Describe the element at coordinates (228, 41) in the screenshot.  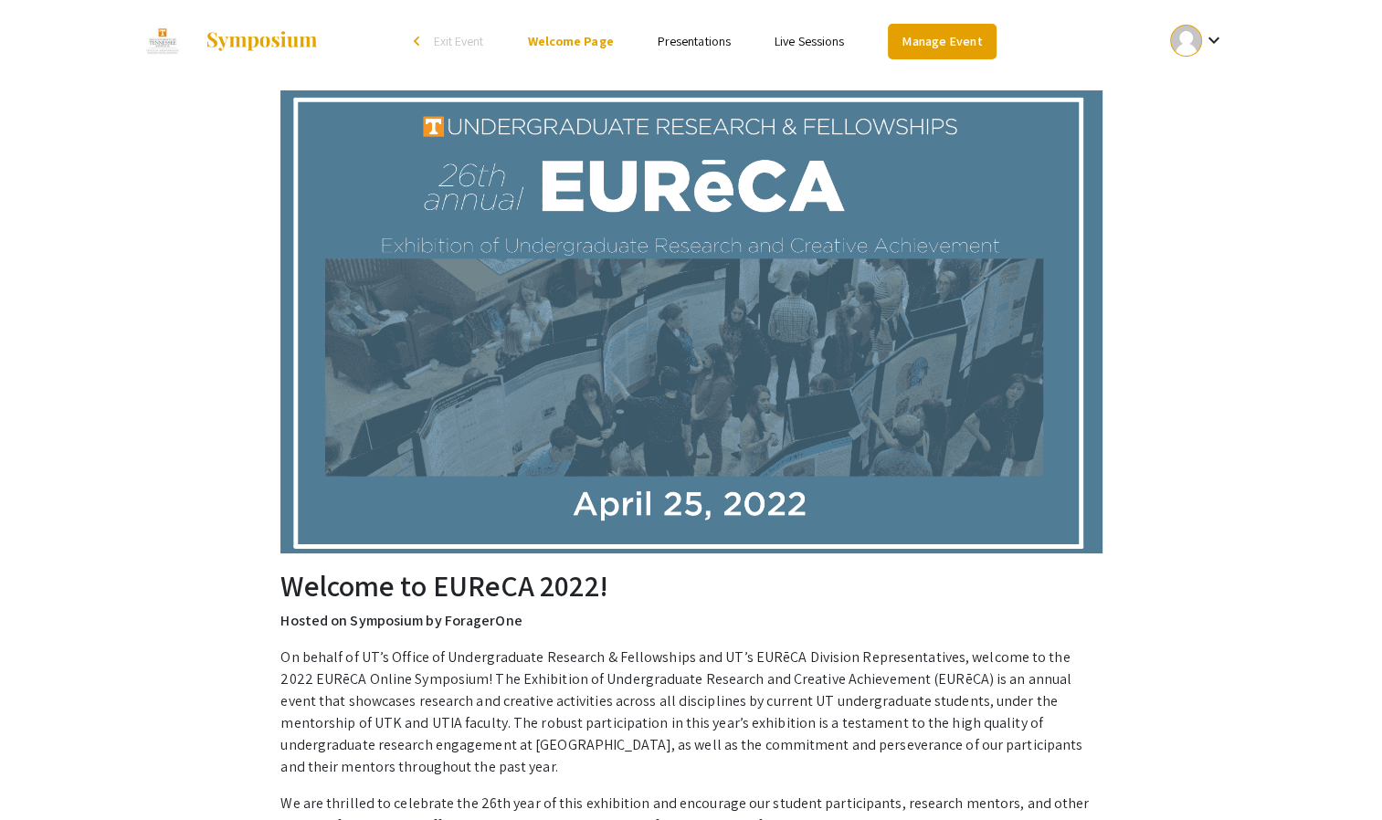
I see `a: EUReCA 2022` at that location.